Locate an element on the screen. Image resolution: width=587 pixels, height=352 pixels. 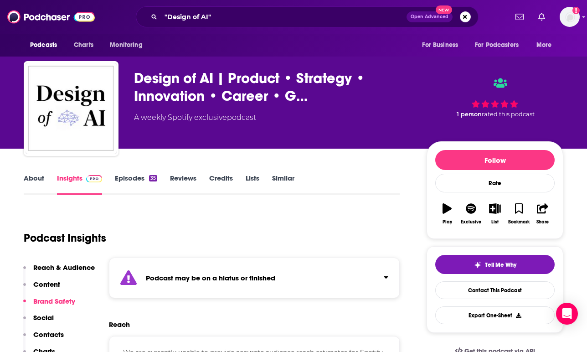
button: Exclusive is located at coordinates (470, 214).